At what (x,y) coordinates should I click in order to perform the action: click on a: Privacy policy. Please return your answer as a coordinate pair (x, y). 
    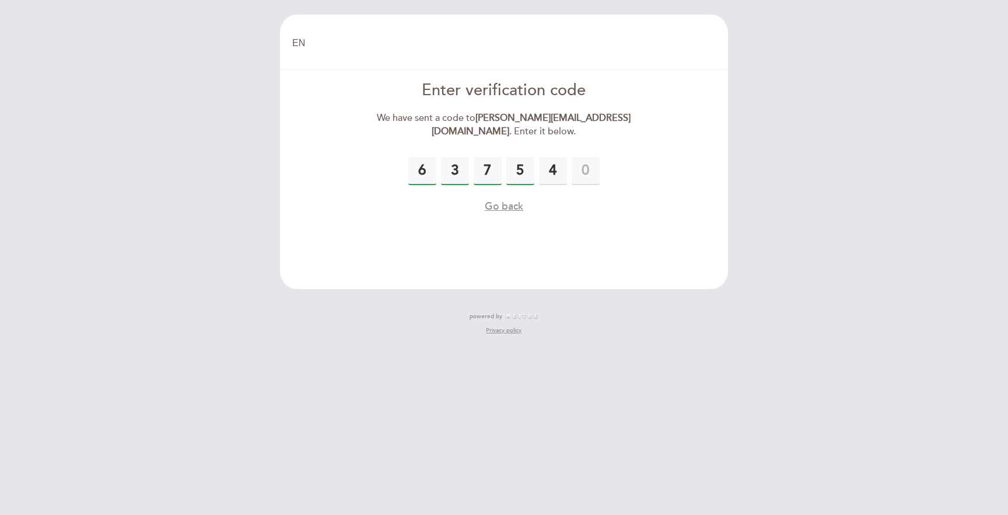
    Looking at the image, I should click on (503, 330).